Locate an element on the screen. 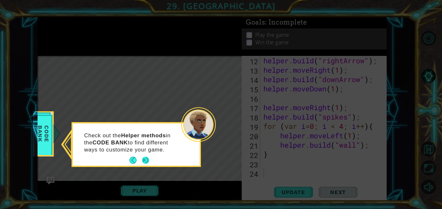 This screenshot has height=209, width=442. strong: Helper methods is located at coordinates (143, 136).